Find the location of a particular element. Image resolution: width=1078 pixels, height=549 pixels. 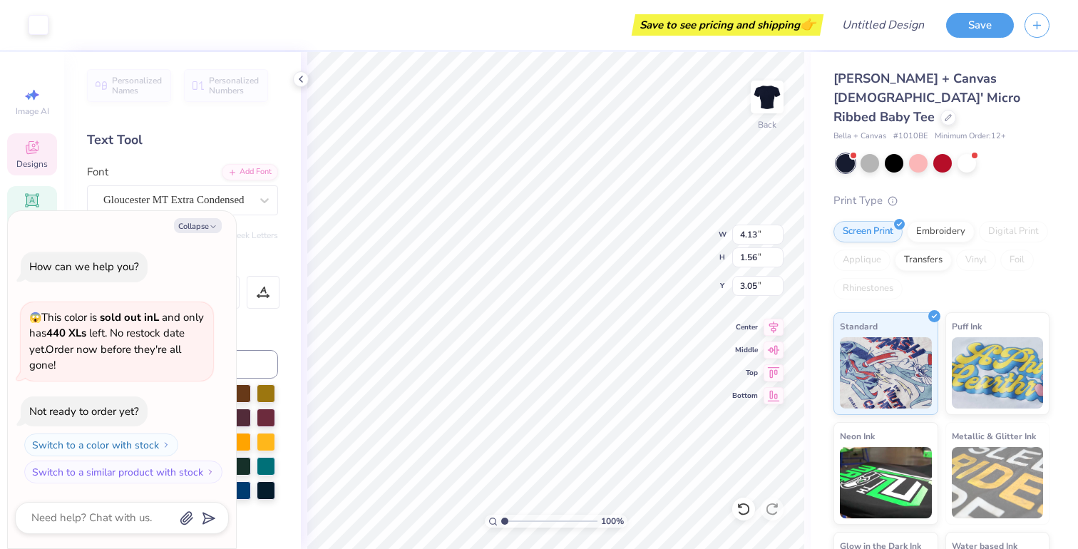

span: Designs is located at coordinates (32, 164).